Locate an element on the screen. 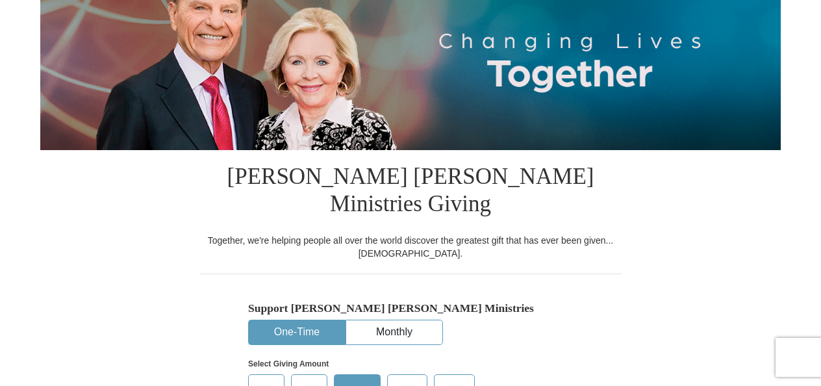  button: One-Time is located at coordinates (297, 332).